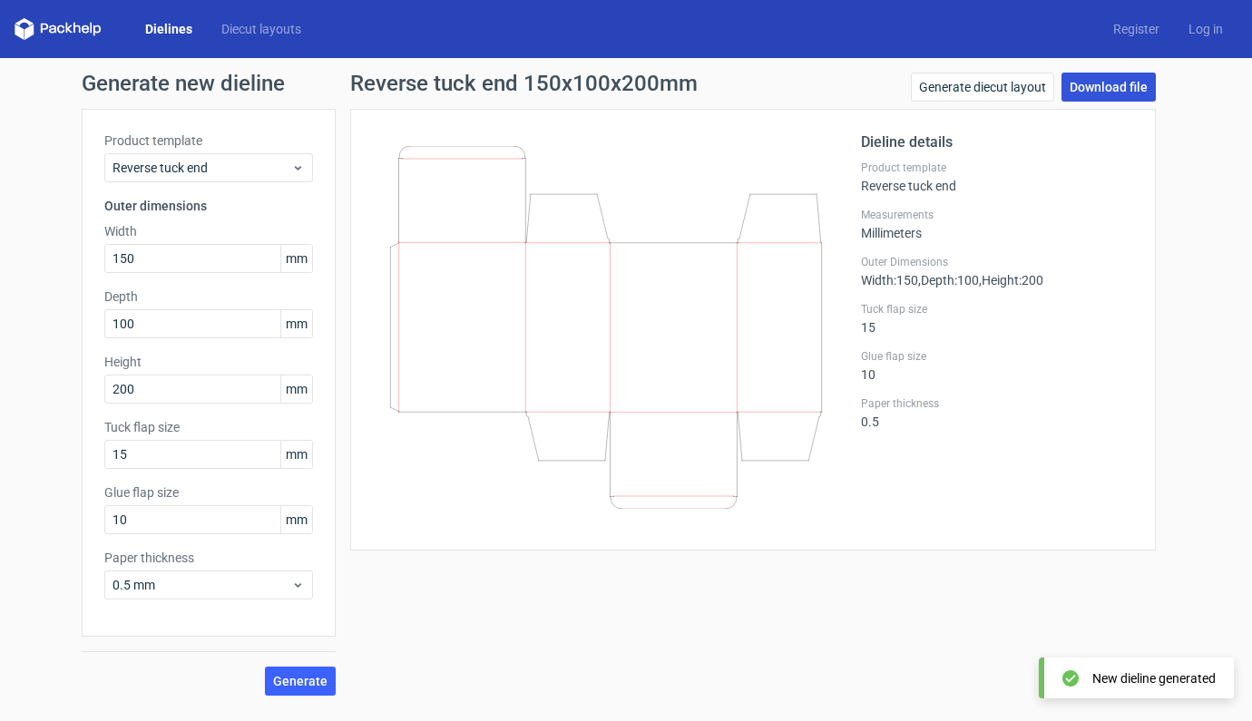  What do you see at coordinates (948, 280) in the screenshot?
I see `span: , Depth : 100` at bounding box center [948, 280].